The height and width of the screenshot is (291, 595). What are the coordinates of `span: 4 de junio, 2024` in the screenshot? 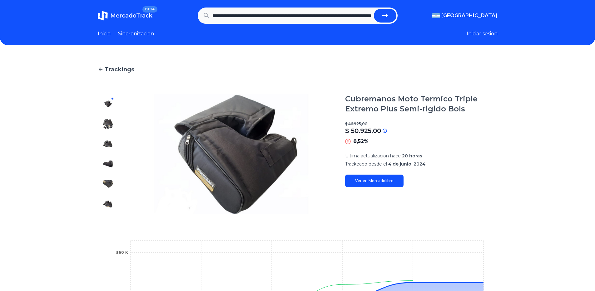 It's located at (407, 164).